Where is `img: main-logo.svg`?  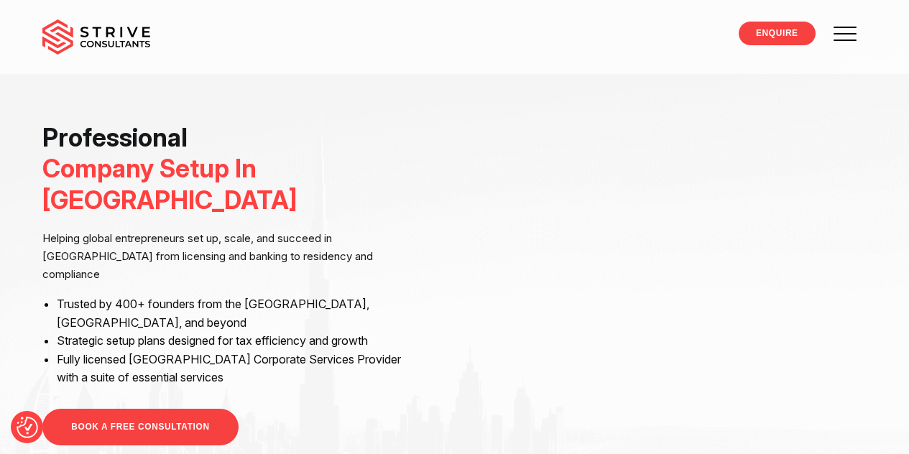
img: main-logo.svg is located at coordinates (96, 37).